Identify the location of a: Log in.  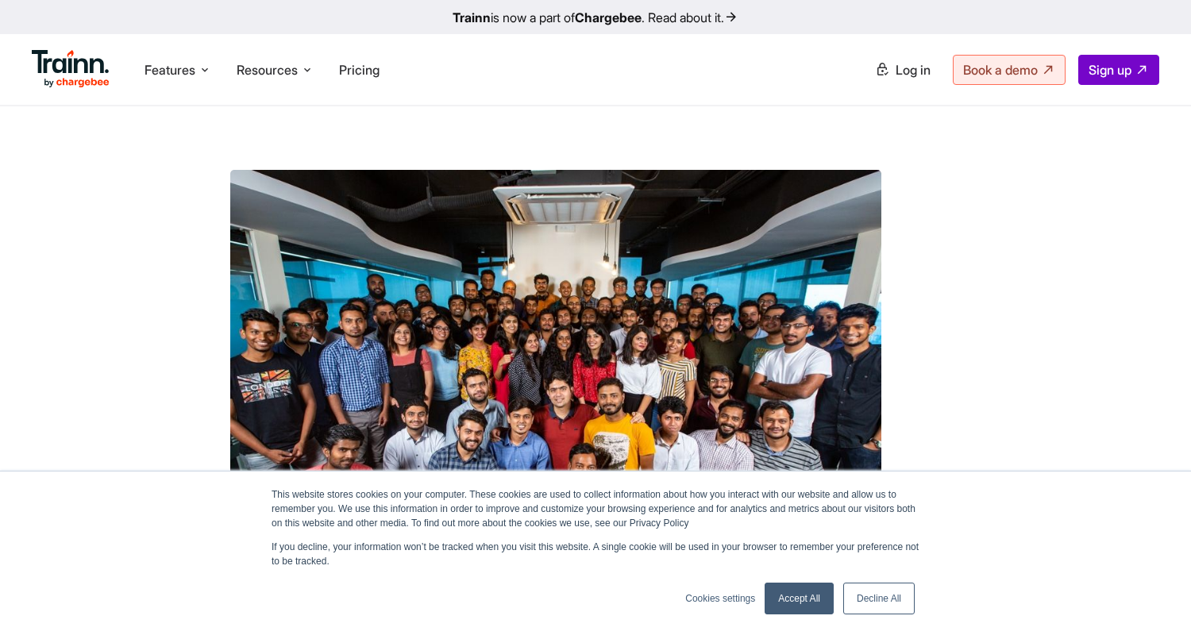
(903, 70).